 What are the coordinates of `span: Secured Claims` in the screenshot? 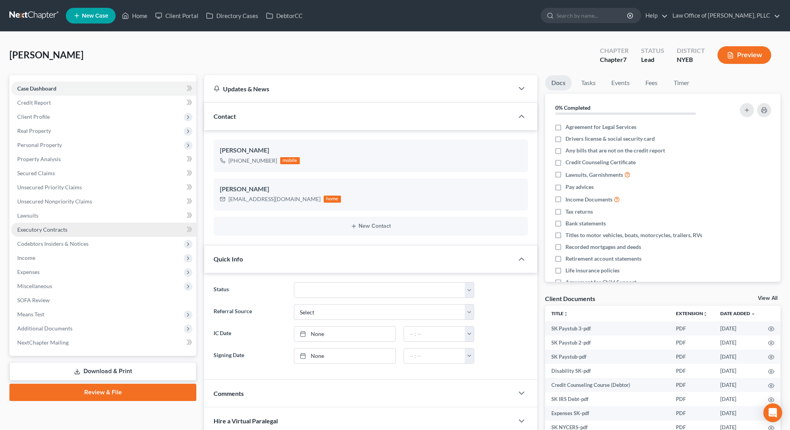 It's located at (36, 173).